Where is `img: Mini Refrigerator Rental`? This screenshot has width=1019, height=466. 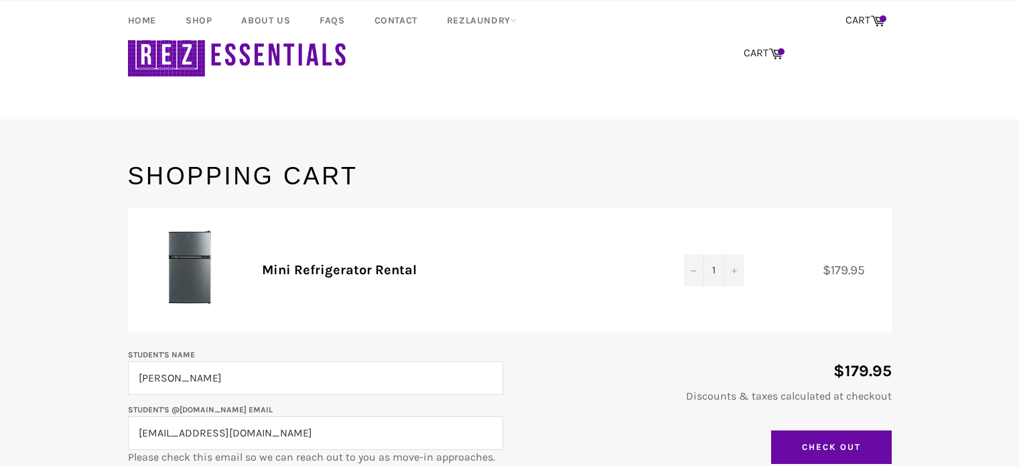 img: Mini Refrigerator Rental is located at coordinates (188, 268).